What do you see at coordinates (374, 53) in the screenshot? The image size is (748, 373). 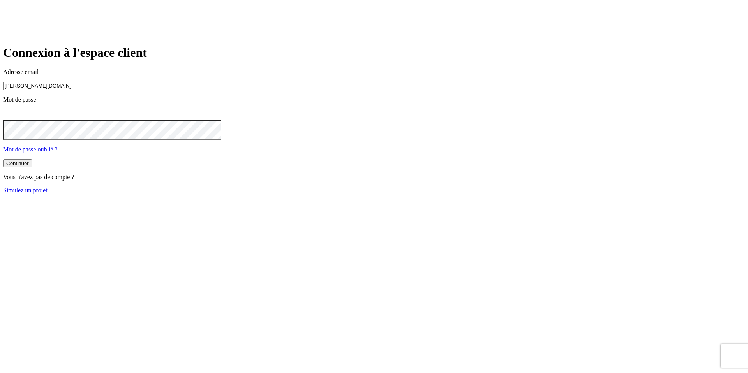 I see `h1: Connexion à l'espace client` at bounding box center [374, 53].